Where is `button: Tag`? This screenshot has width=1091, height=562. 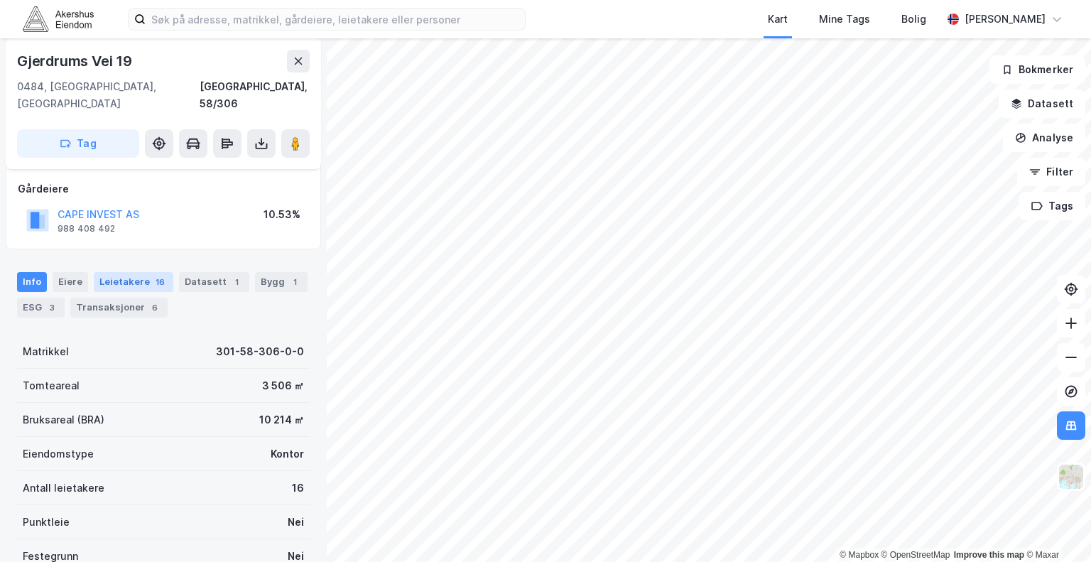
button: Tag is located at coordinates (78, 143).